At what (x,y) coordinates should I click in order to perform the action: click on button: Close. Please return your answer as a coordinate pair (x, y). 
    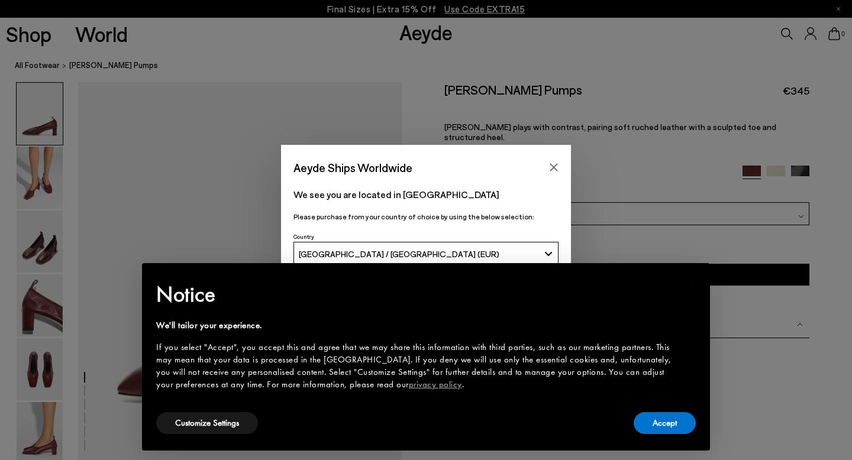
    Looking at the image, I should click on (554, 167).